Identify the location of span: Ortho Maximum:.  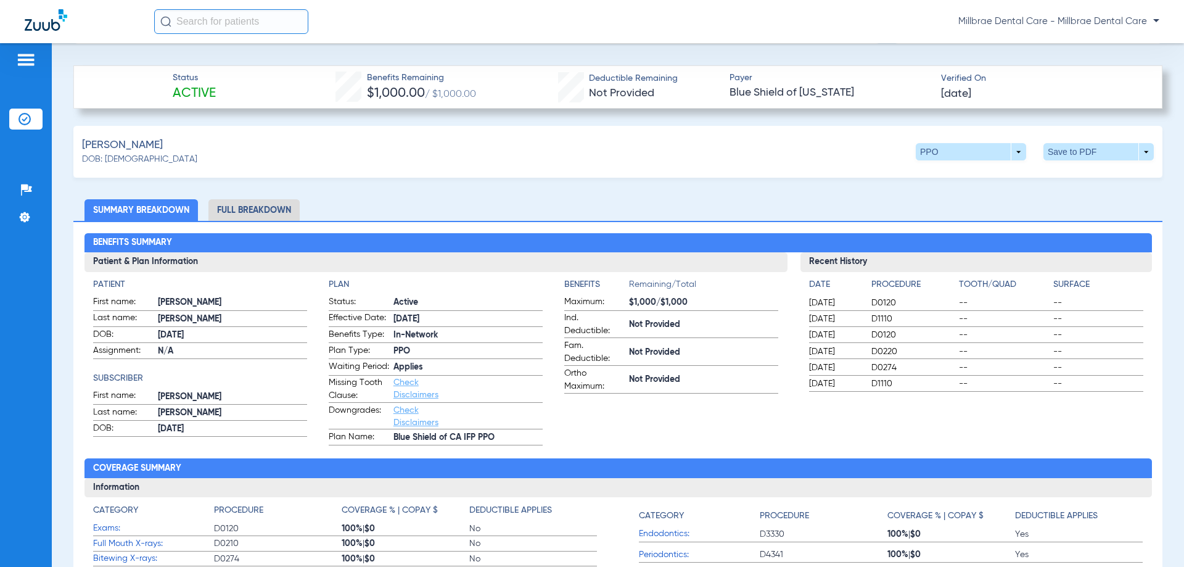
(595, 380).